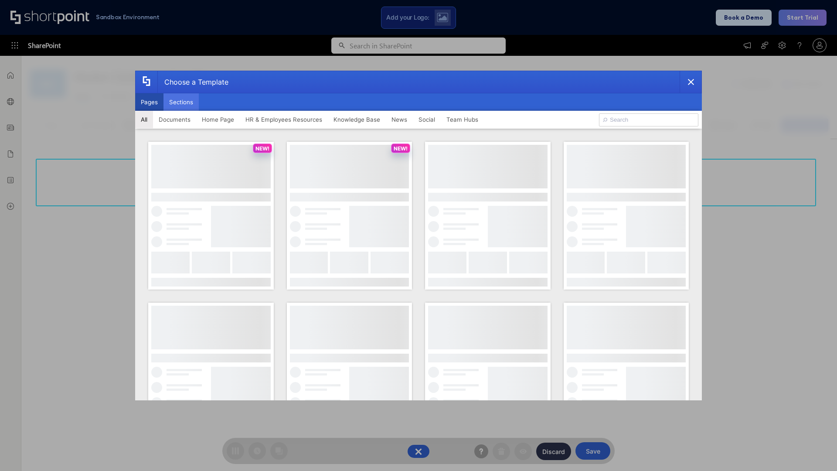  I want to click on button: News, so click(399, 119).